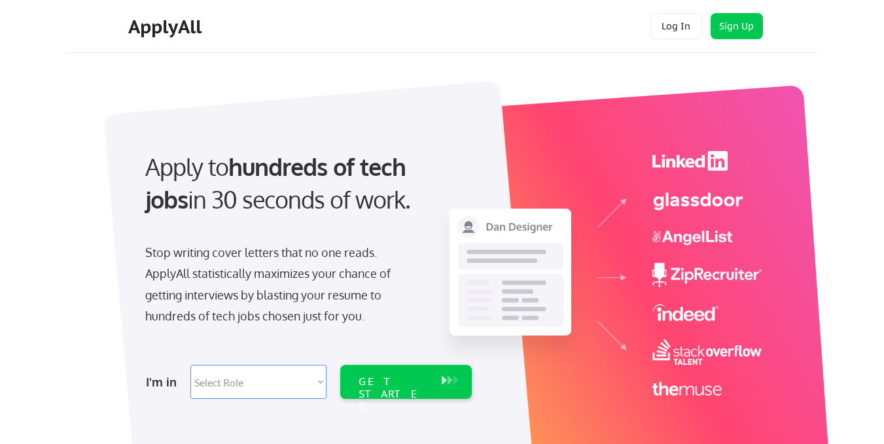 The height and width of the screenshot is (444, 884). What do you see at coordinates (676, 26) in the screenshot?
I see `button: Log In` at bounding box center [676, 26].